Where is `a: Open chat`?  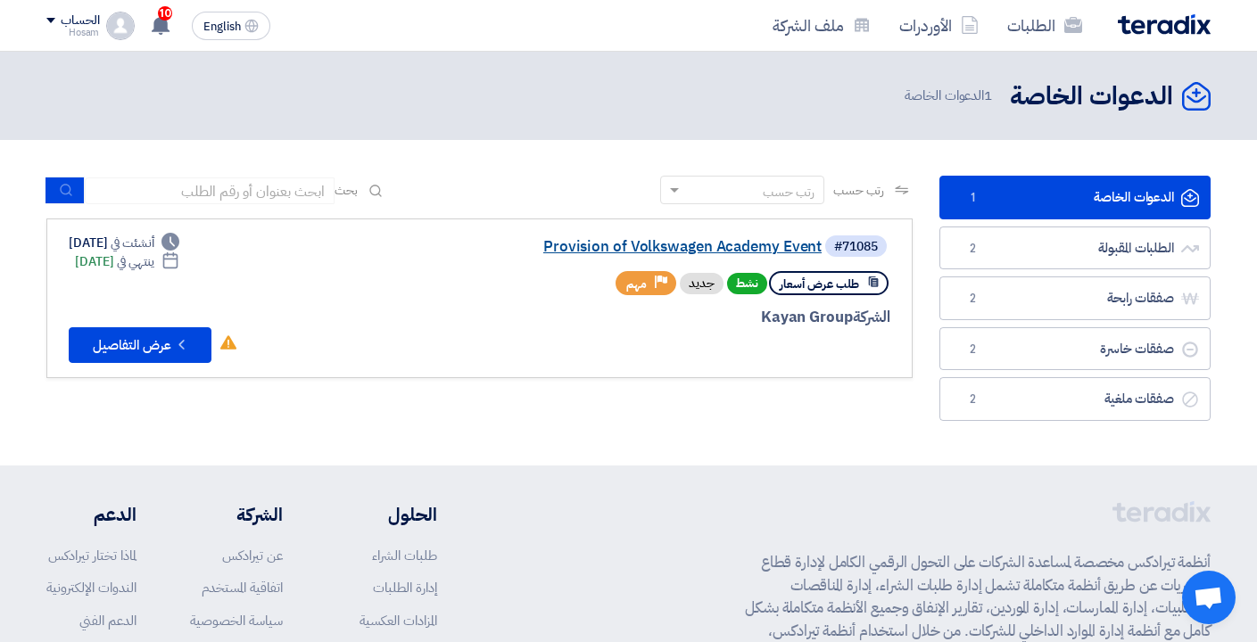
a: Open chat is located at coordinates (1209, 598).